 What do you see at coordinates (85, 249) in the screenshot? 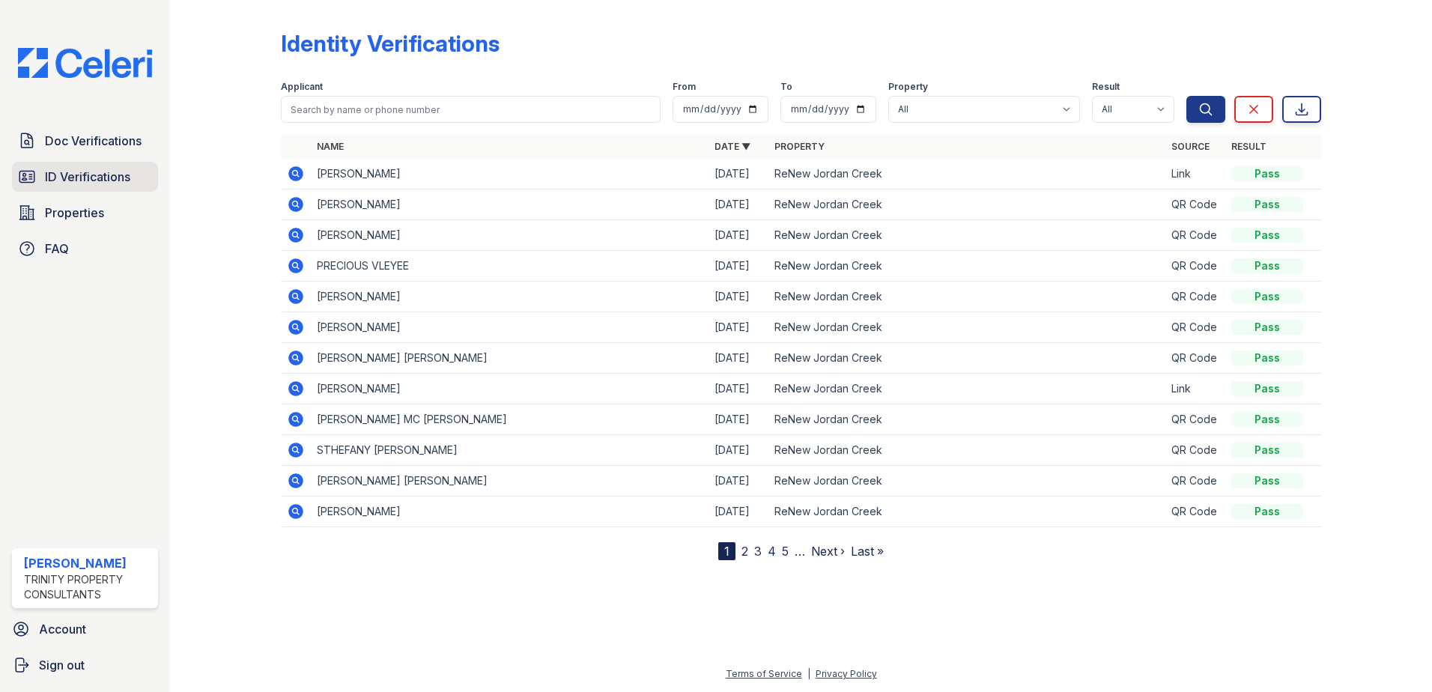
I see `a: FAQ` at bounding box center [85, 249].